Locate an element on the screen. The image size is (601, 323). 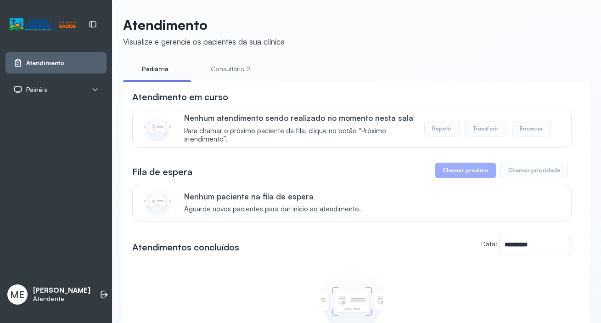
img: Logotipo do estabelecimento is located at coordinates (43, 24).